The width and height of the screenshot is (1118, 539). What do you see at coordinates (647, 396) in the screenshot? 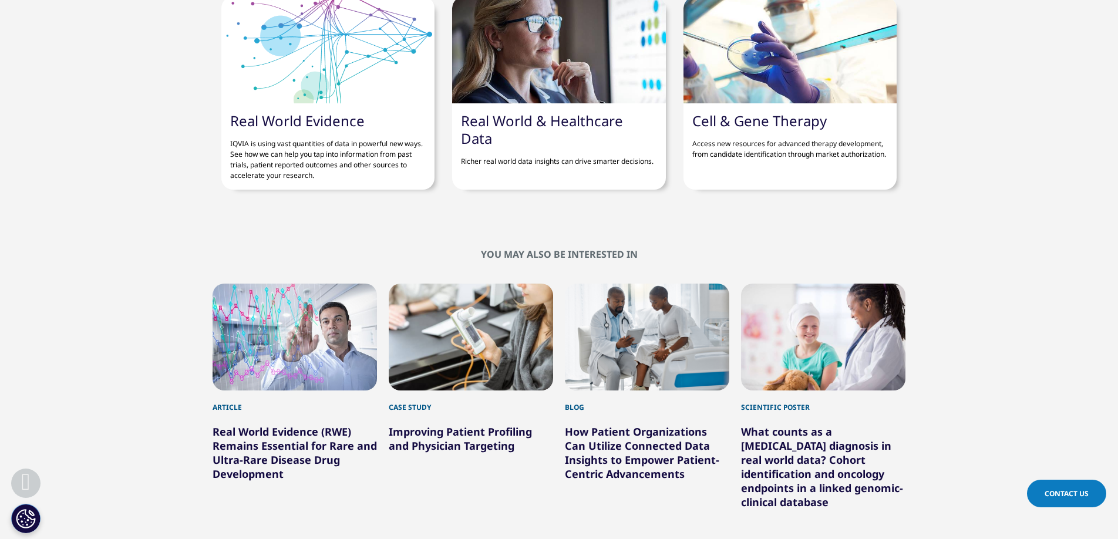
I see `div: 3 / 6` at bounding box center [647, 396].